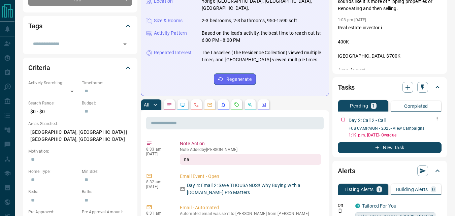 The image size is (455, 216). What do you see at coordinates (346, 87) in the screenshot?
I see `h2: Tasks` at bounding box center [346, 87].